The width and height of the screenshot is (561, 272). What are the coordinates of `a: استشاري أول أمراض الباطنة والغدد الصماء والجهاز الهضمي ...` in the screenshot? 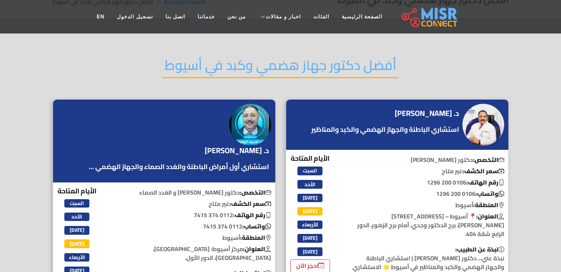 It's located at (179, 166).